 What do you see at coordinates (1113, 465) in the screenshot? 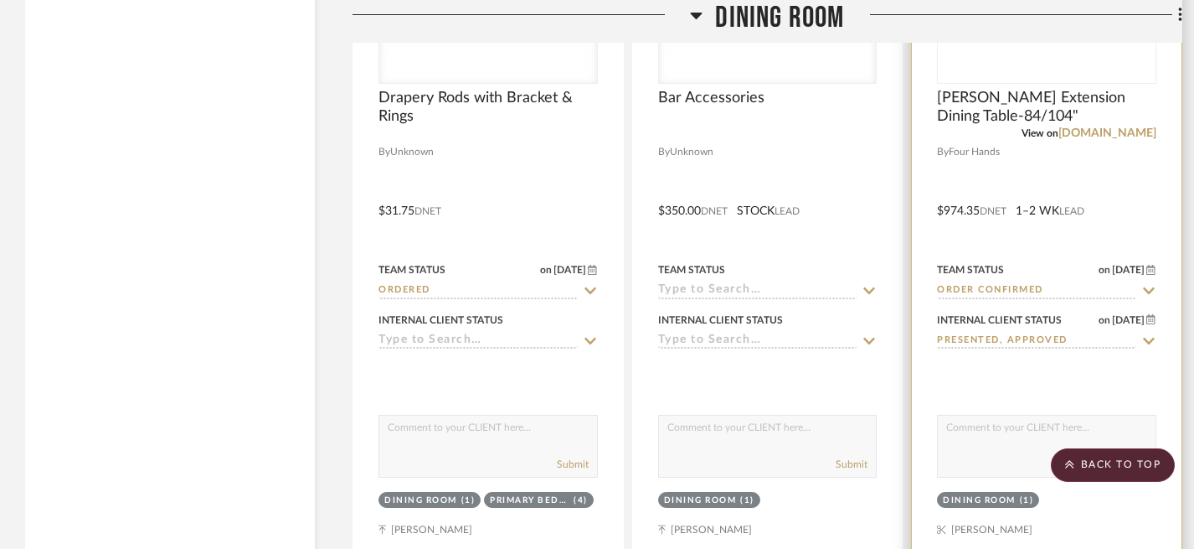
I see `scroll-to-top-button: BACK TO TOP` at bounding box center [1113, 465].